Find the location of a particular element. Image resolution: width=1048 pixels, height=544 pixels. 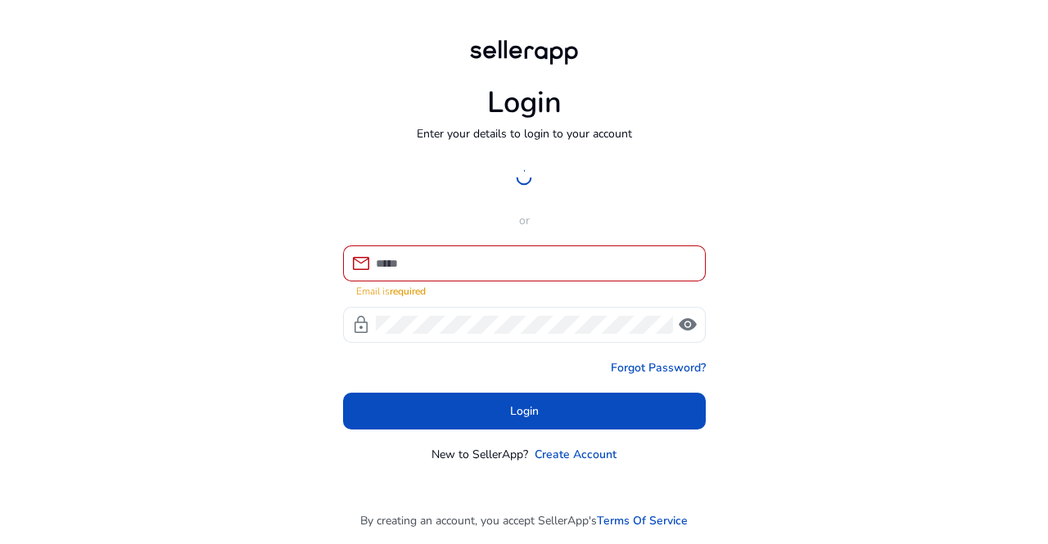

p: Enter your details to login to your account is located at coordinates (524, 133).